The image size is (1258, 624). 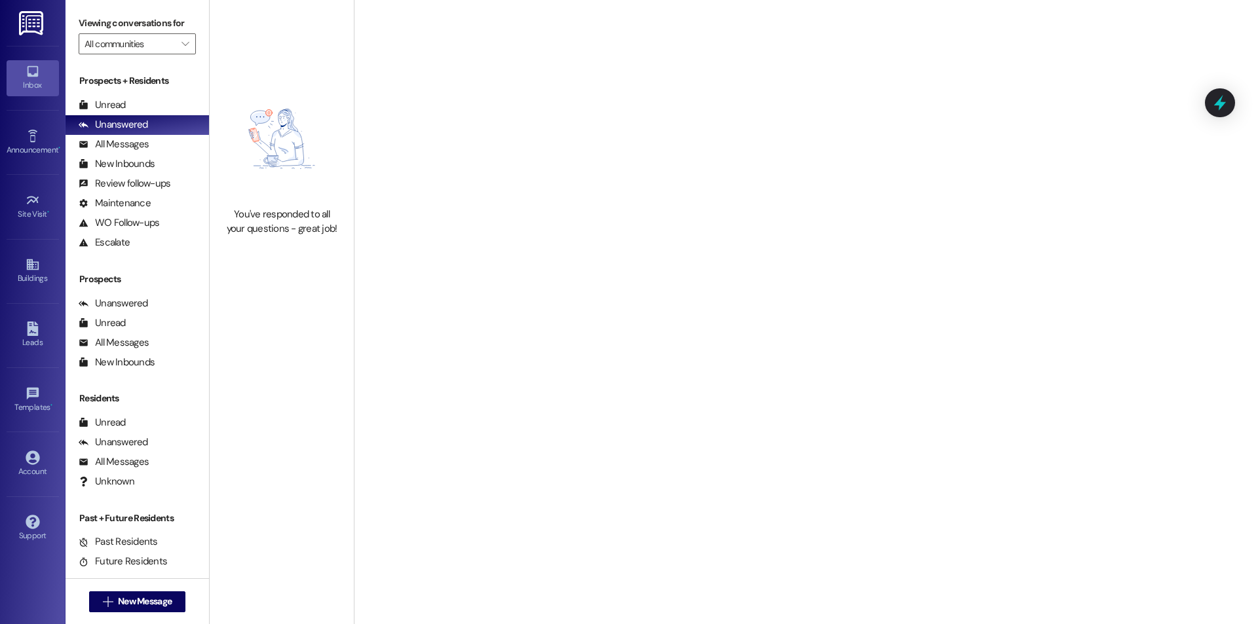 What do you see at coordinates (106, 481) in the screenshot?
I see `div: Unknown` at bounding box center [106, 481].